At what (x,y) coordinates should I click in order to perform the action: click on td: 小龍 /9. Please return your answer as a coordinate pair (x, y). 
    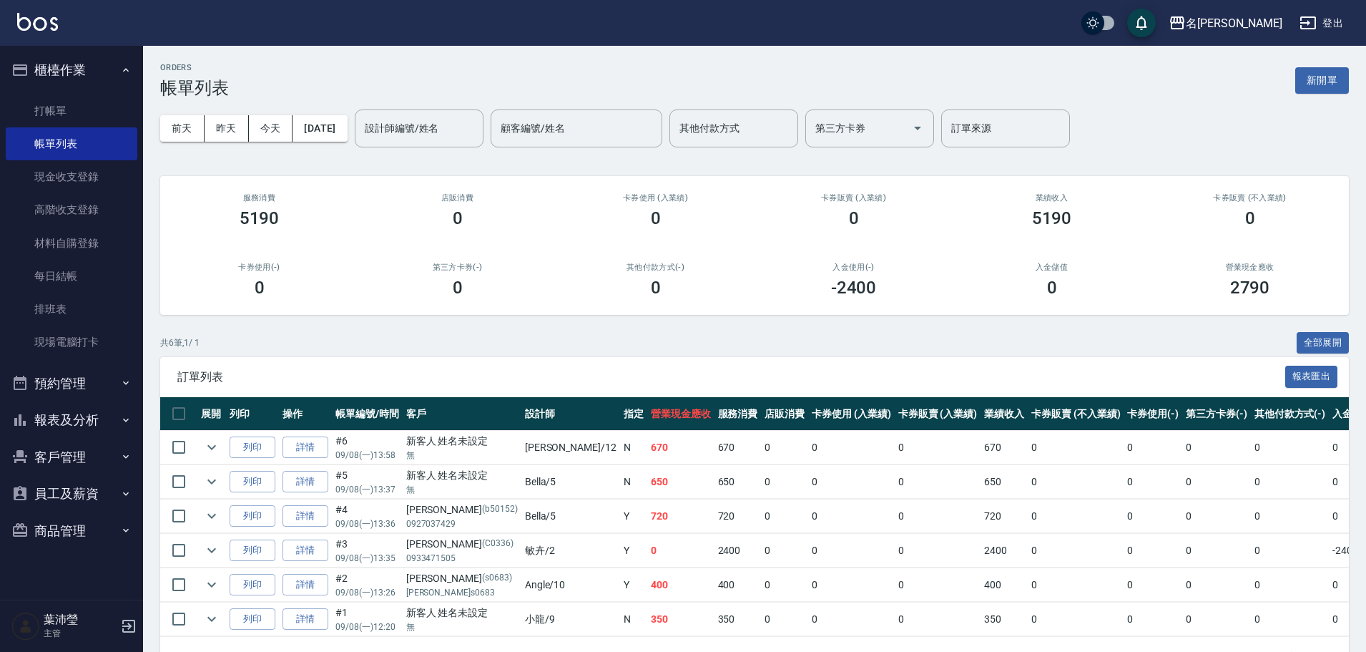
    Looking at the image, I should click on (571, 619).